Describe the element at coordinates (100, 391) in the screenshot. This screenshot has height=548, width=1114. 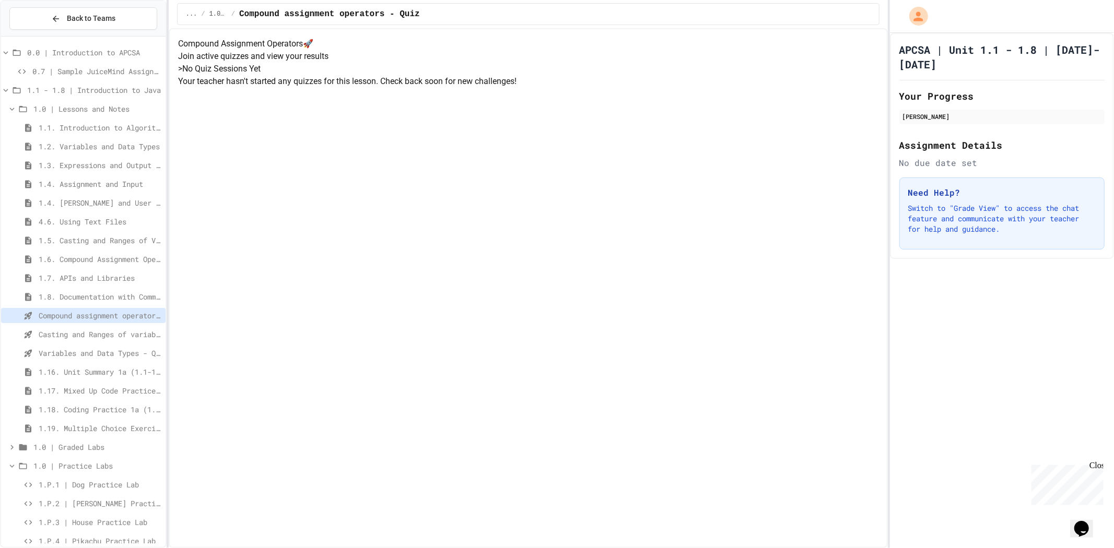
I see `span: 1.17. Mixed Up Code Practice 1.1-1.6` at that location.